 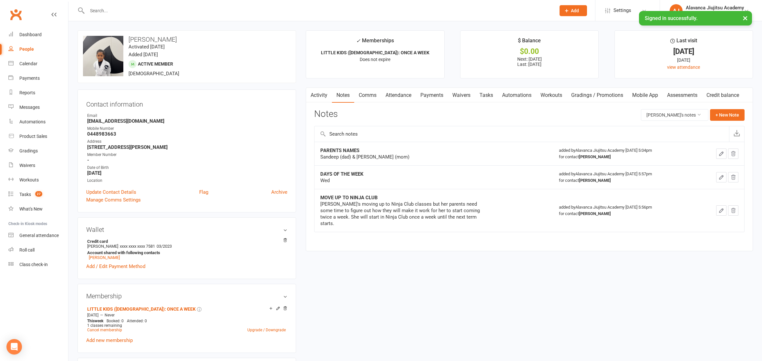 What do you see at coordinates (115, 321) in the screenshot?
I see `span: Booked: 0` at bounding box center [115, 321].